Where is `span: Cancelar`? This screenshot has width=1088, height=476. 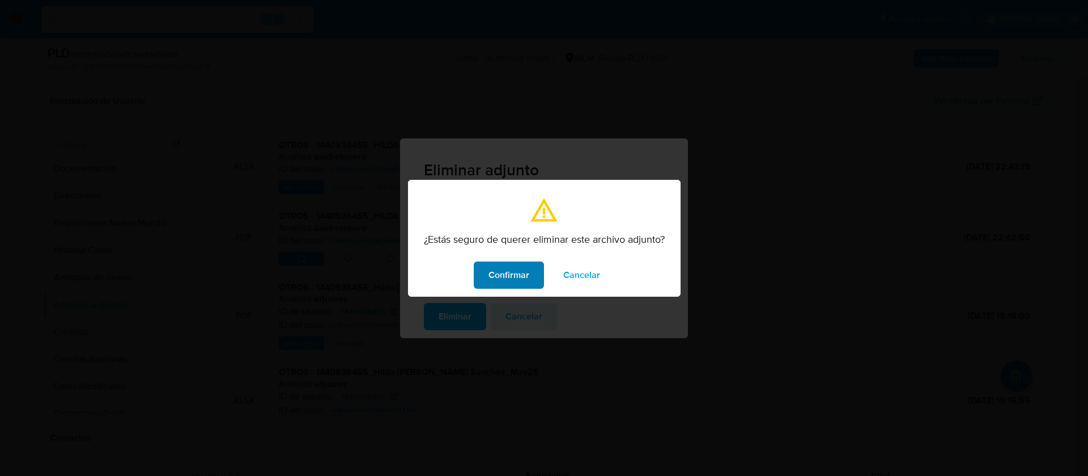
span: Cancelar is located at coordinates (582, 275).